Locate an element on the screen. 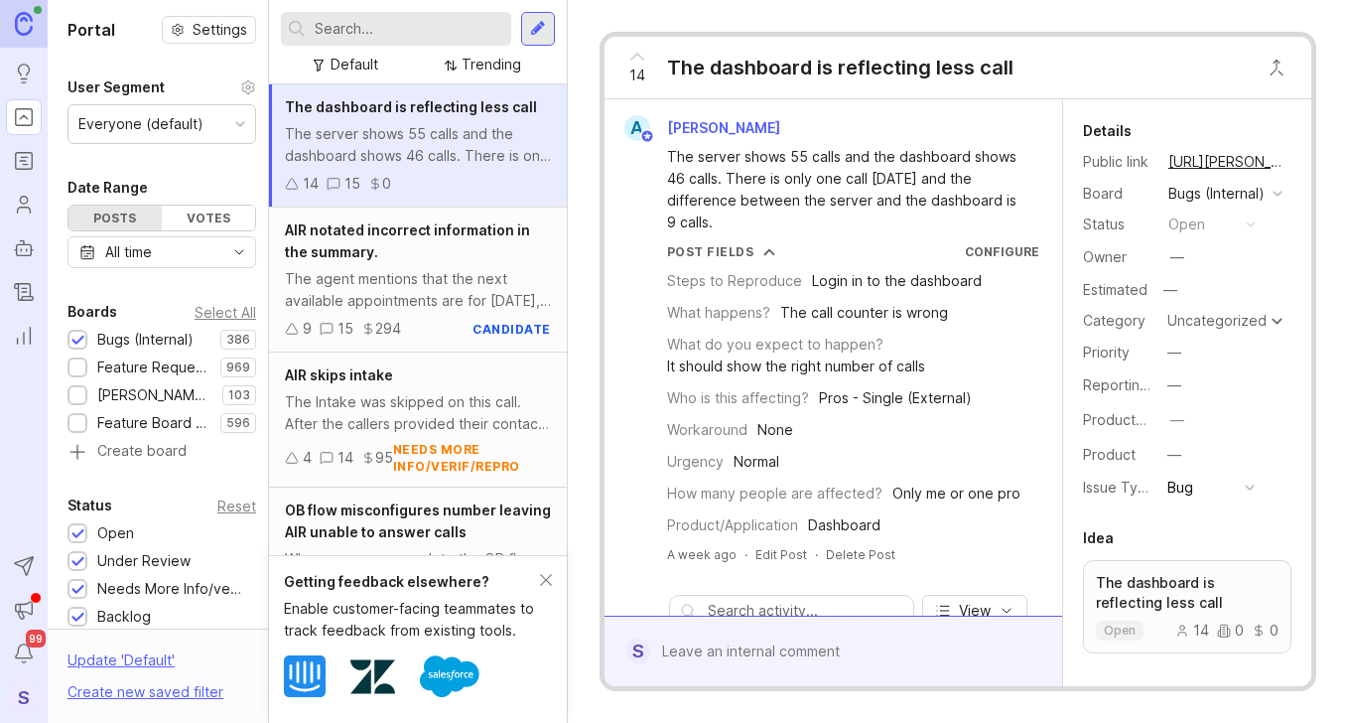 The width and height of the screenshot is (1348, 723). div: Details is located at coordinates (1107, 131).